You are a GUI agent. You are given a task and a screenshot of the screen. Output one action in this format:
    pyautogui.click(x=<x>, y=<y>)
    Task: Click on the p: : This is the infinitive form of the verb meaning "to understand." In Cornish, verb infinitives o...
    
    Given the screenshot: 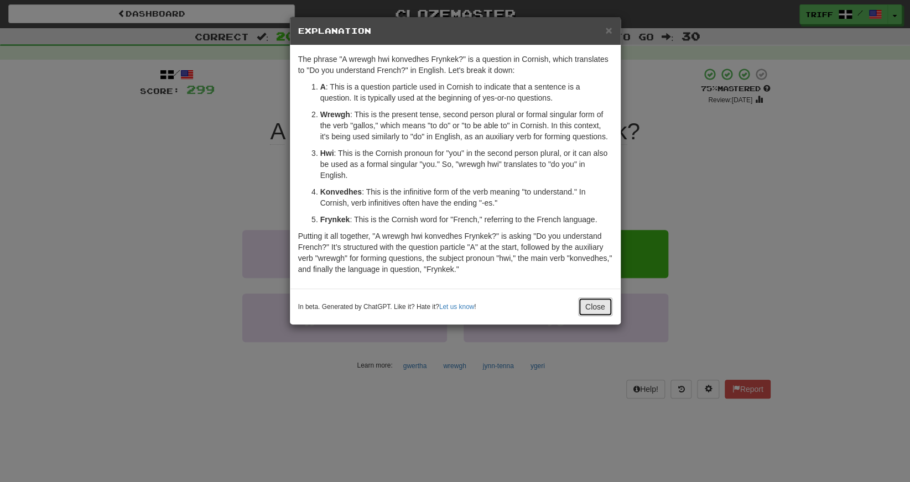 What is the action you would take?
    pyautogui.click(x=466, y=197)
    